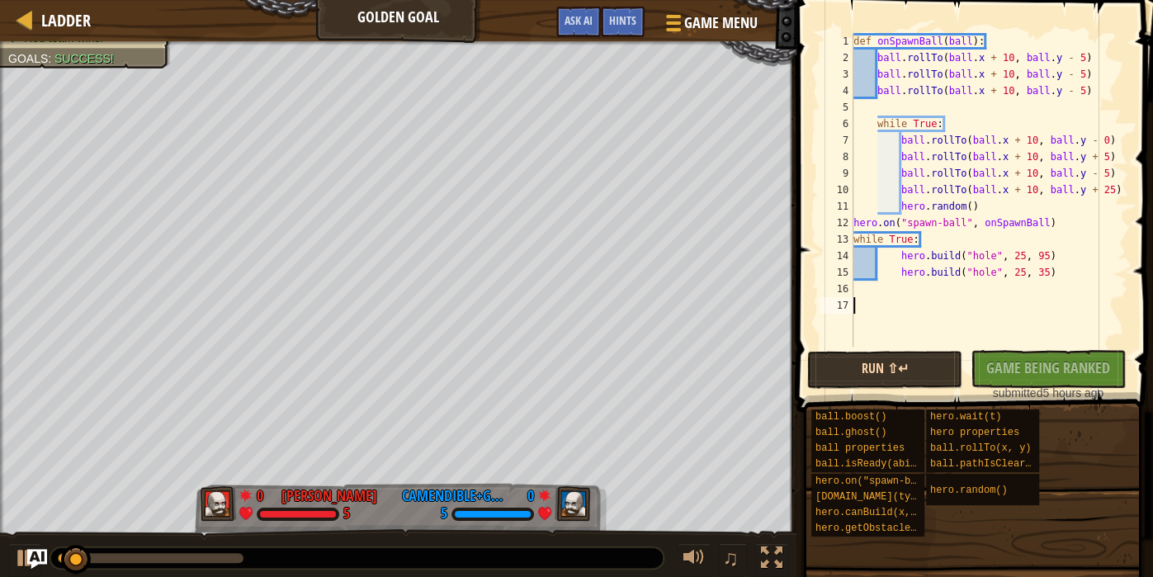 This screenshot has width=1153, height=577. What do you see at coordinates (720, 23) in the screenshot?
I see `span: Game Menu` at bounding box center [720, 23].